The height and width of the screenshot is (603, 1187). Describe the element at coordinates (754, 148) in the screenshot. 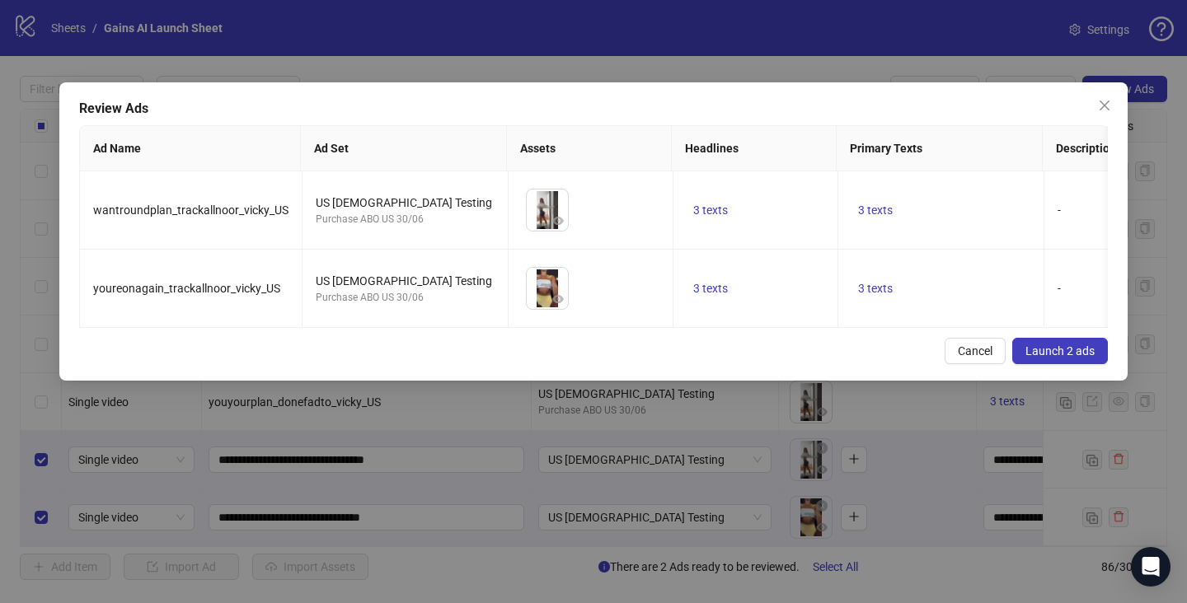

I see `th: Headlines` at that location.